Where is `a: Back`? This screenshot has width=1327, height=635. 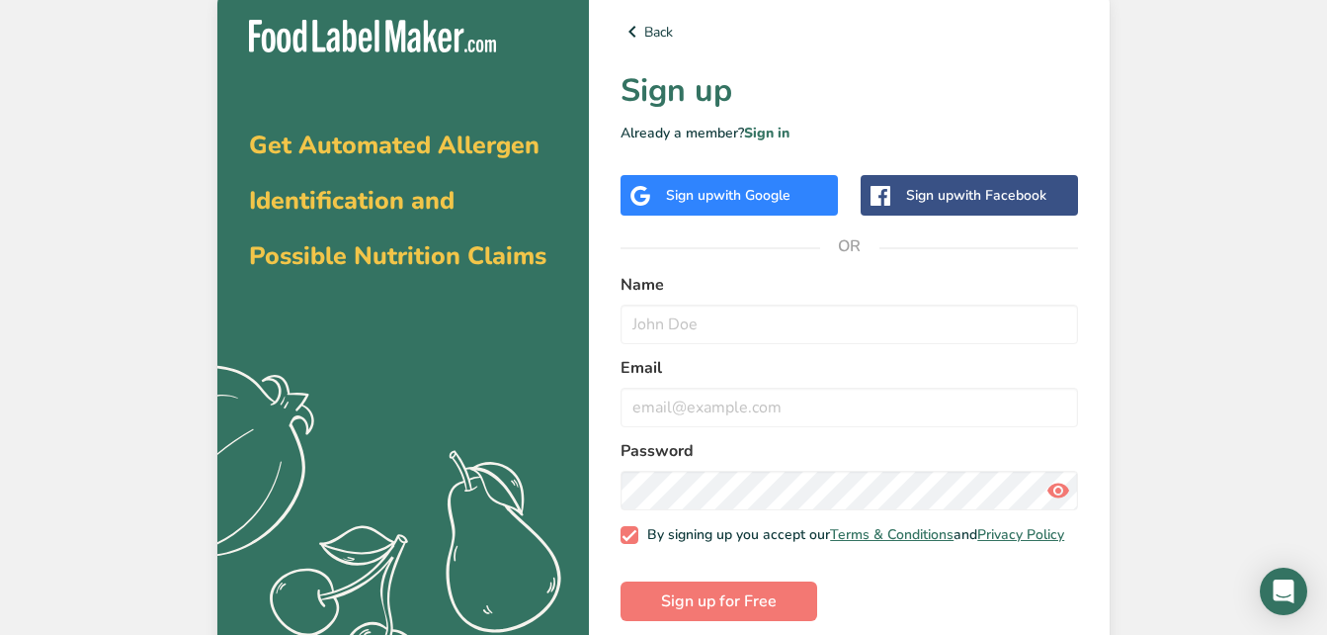
a: Back is located at coordinates (849, 32).